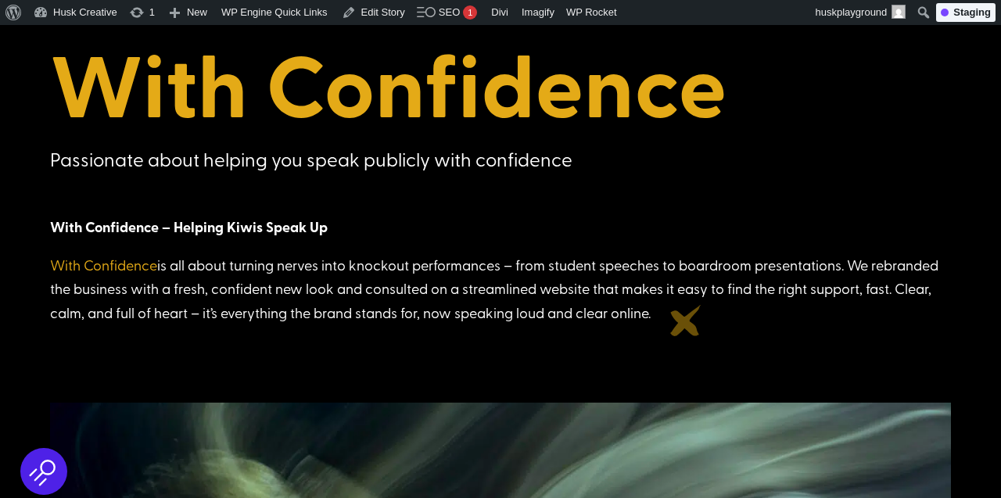 The height and width of the screenshot is (498, 1001). Describe the element at coordinates (852, 12) in the screenshot. I see `span: huskplayground` at that location.